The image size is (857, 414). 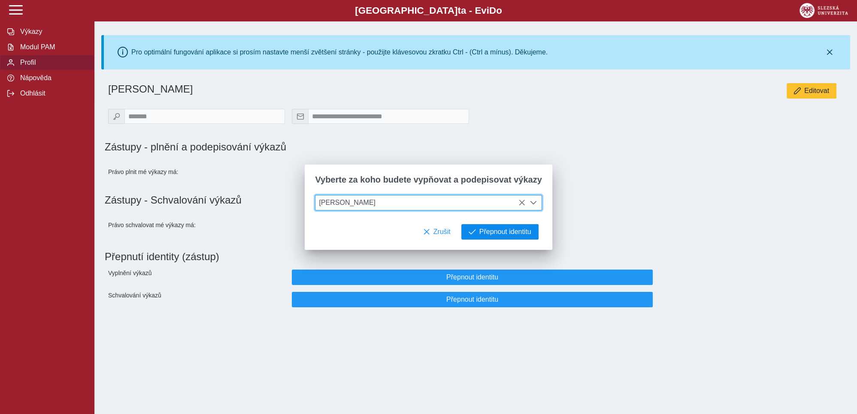 What do you see at coordinates (52, 63) in the screenshot?
I see `span: Profil` at bounding box center [52, 63].